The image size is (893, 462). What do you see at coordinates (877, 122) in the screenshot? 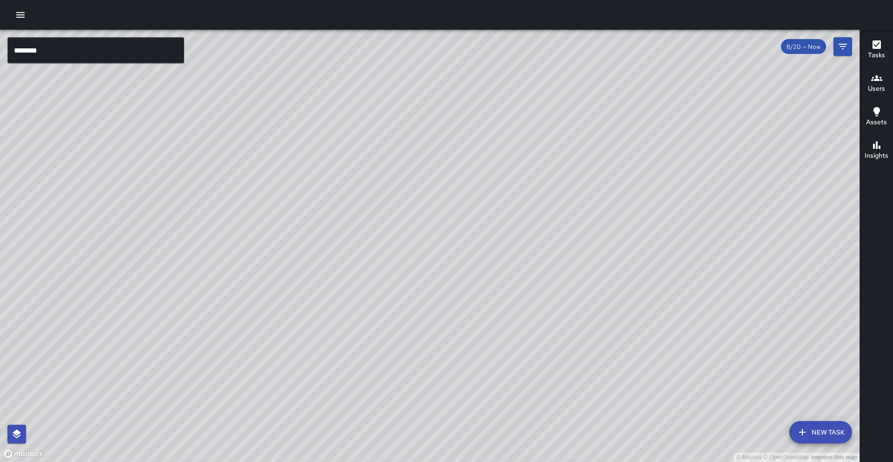
I see `h6: Assets` at bounding box center [877, 122].